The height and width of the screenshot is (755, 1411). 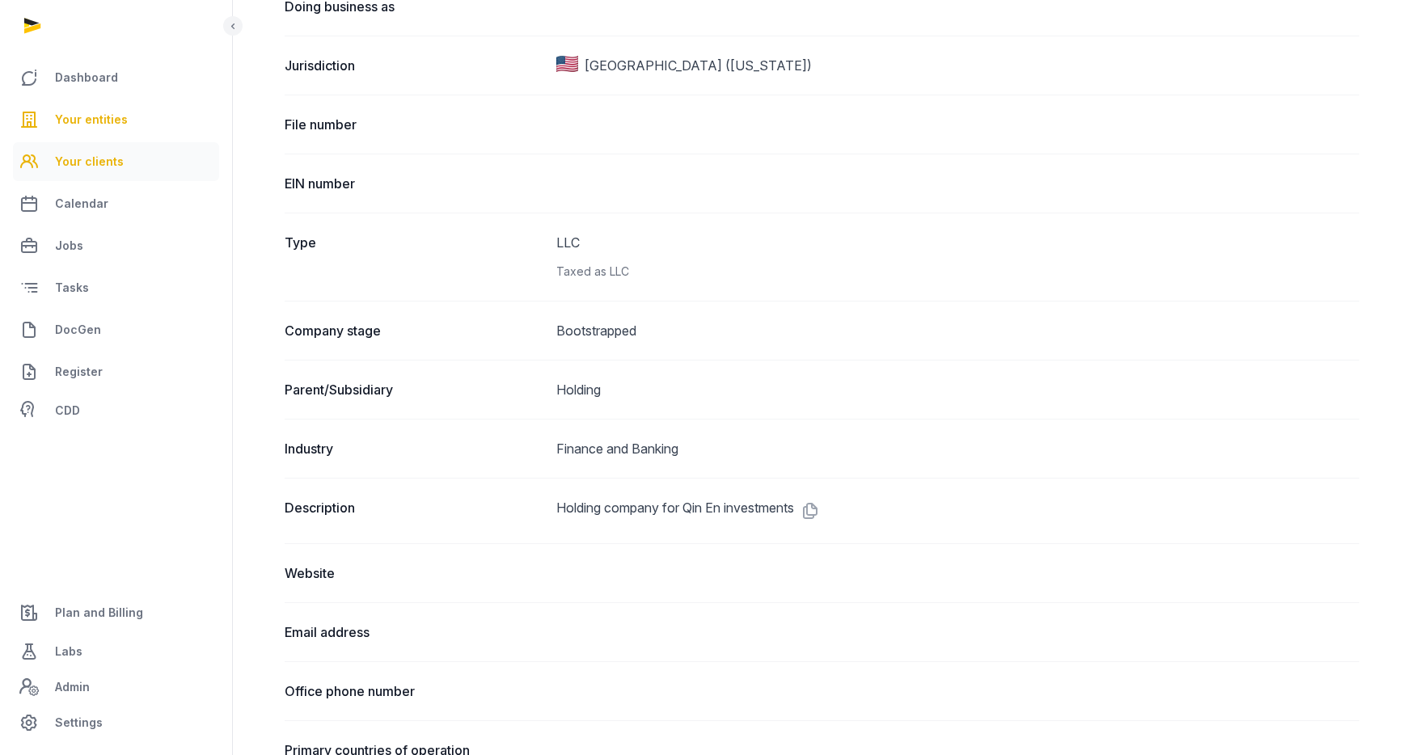 What do you see at coordinates (78, 372) in the screenshot?
I see `span: Register` at bounding box center [78, 372].